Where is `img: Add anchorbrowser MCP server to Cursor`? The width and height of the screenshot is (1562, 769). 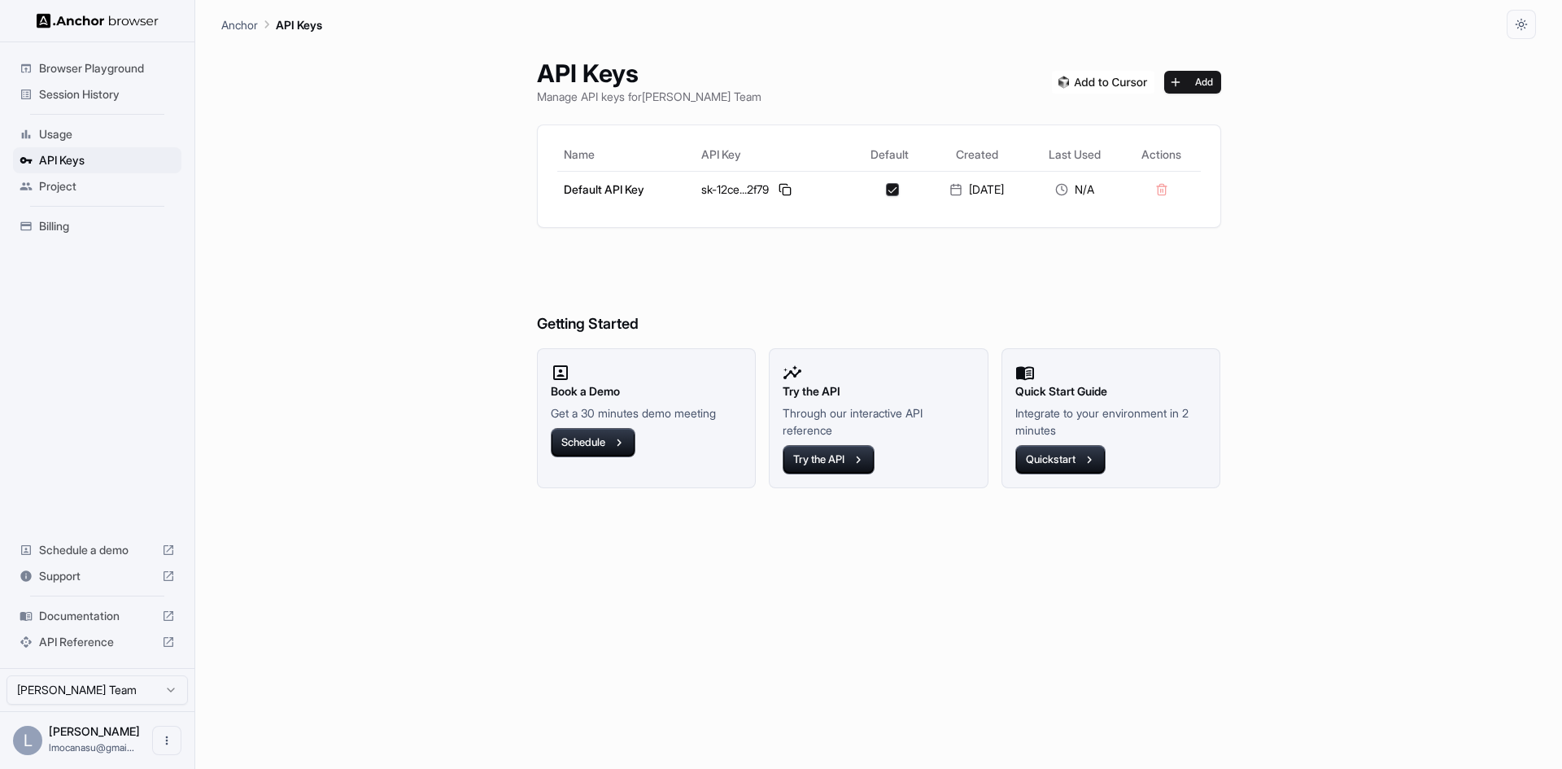
img: Add anchorbrowser MCP server to Cursor is located at coordinates (1103, 82).